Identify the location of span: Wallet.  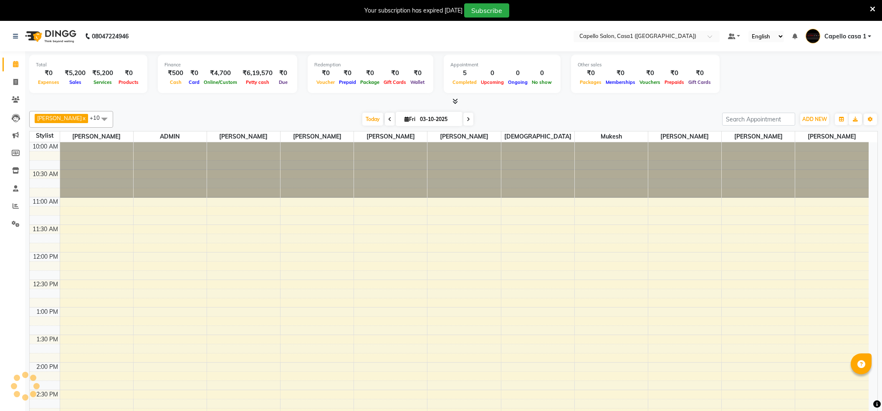
(417, 82).